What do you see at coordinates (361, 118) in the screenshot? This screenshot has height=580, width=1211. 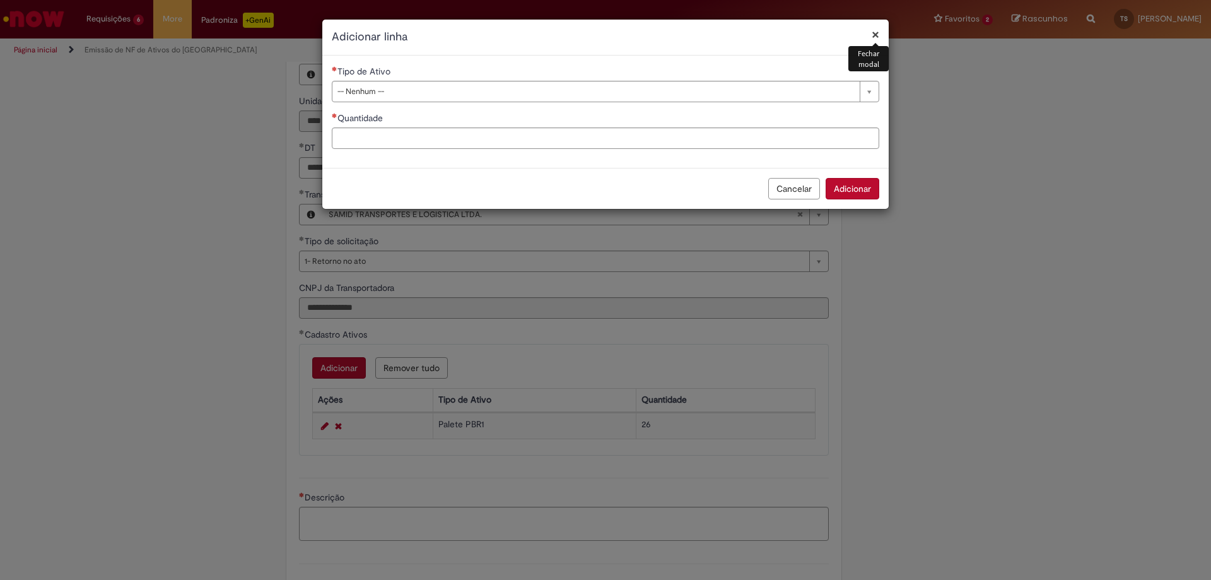 I see `span: Quantidade` at bounding box center [361, 118].